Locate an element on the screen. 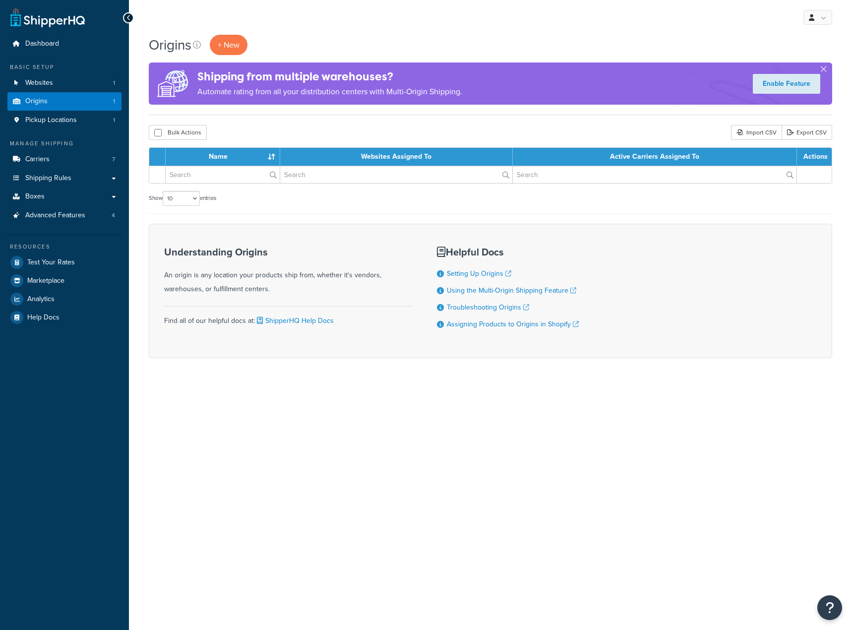  div: Import CSV is located at coordinates (757, 132).